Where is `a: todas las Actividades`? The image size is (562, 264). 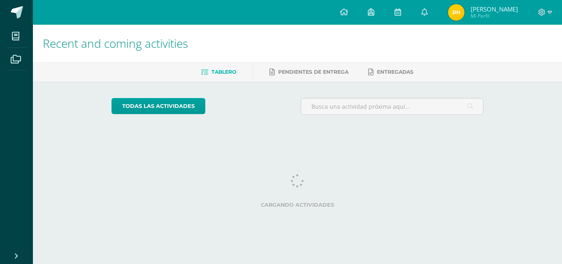 a: todas las Actividades is located at coordinates (158, 106).